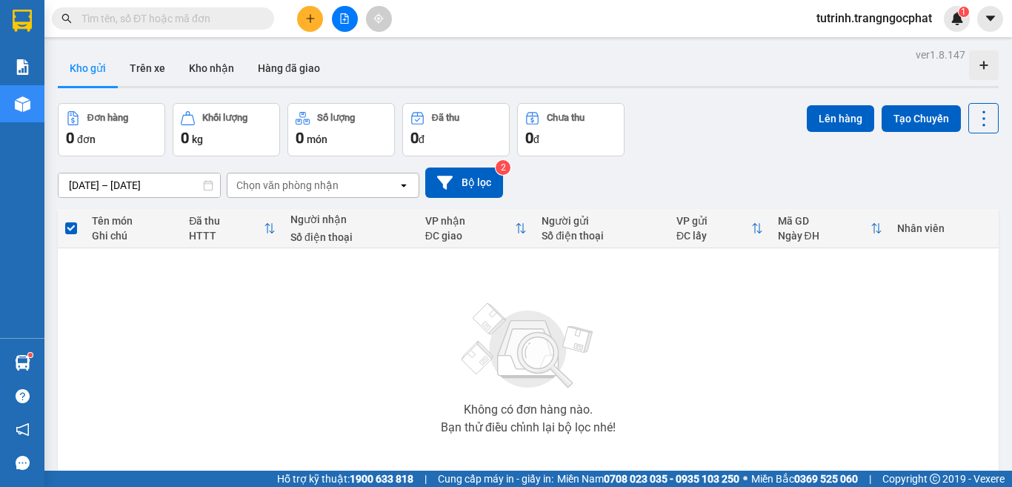  I want to click on div: VP gửi, so click(714, 221).